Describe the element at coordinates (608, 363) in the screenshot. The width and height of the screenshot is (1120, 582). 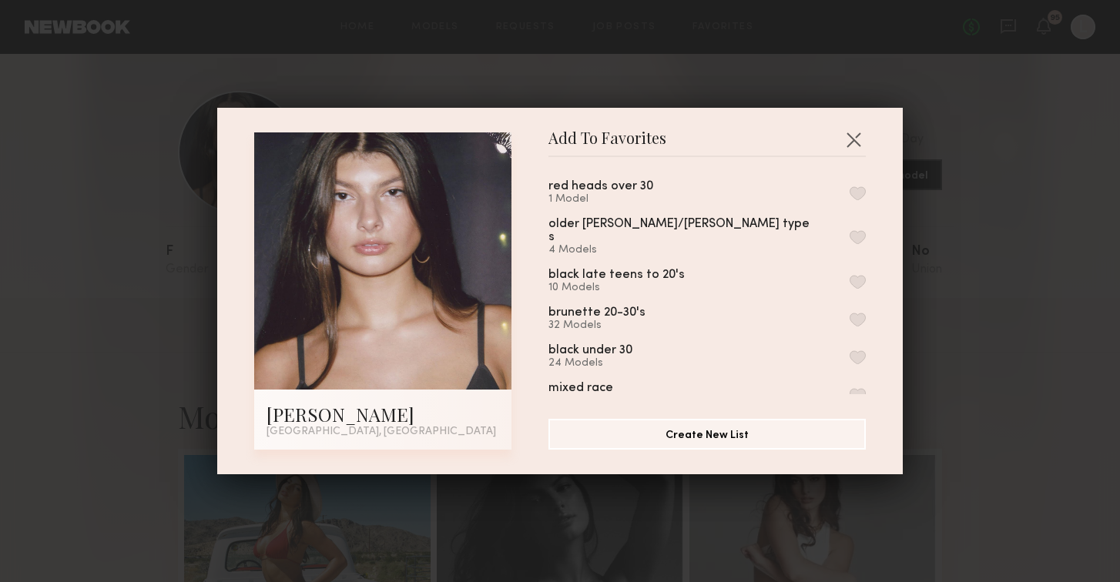
I see `div: 24 Models` at that location.